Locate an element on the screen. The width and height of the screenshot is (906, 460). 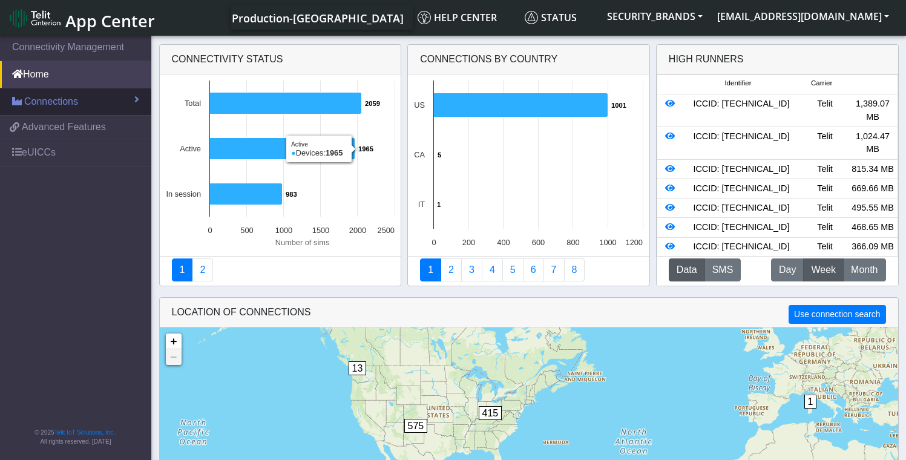
a: Connectivity status is located at coordinates (182, 270).